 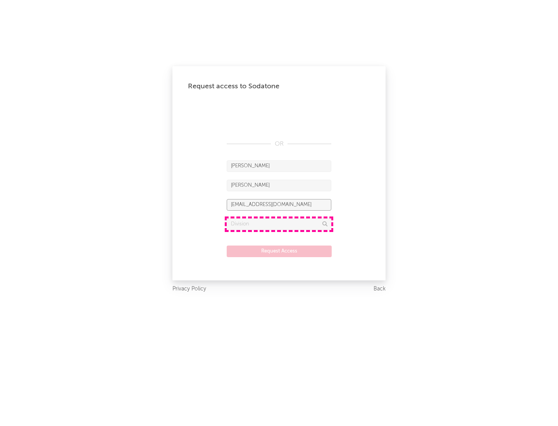 I want to click on a: Back, so click(x=379, y=289).